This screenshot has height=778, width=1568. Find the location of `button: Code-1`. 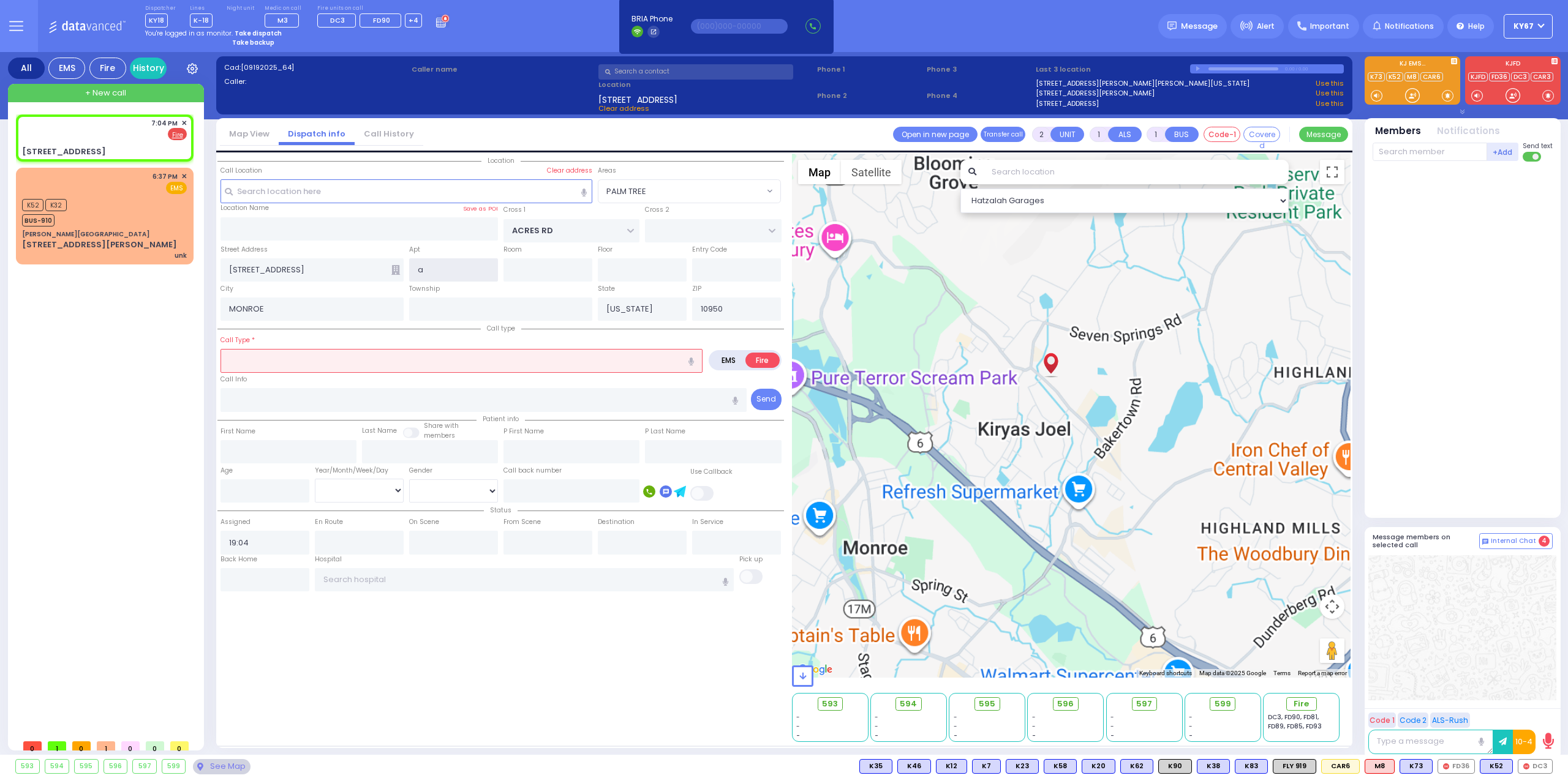

button: Code-1 is located at coordinates (1222, 134).